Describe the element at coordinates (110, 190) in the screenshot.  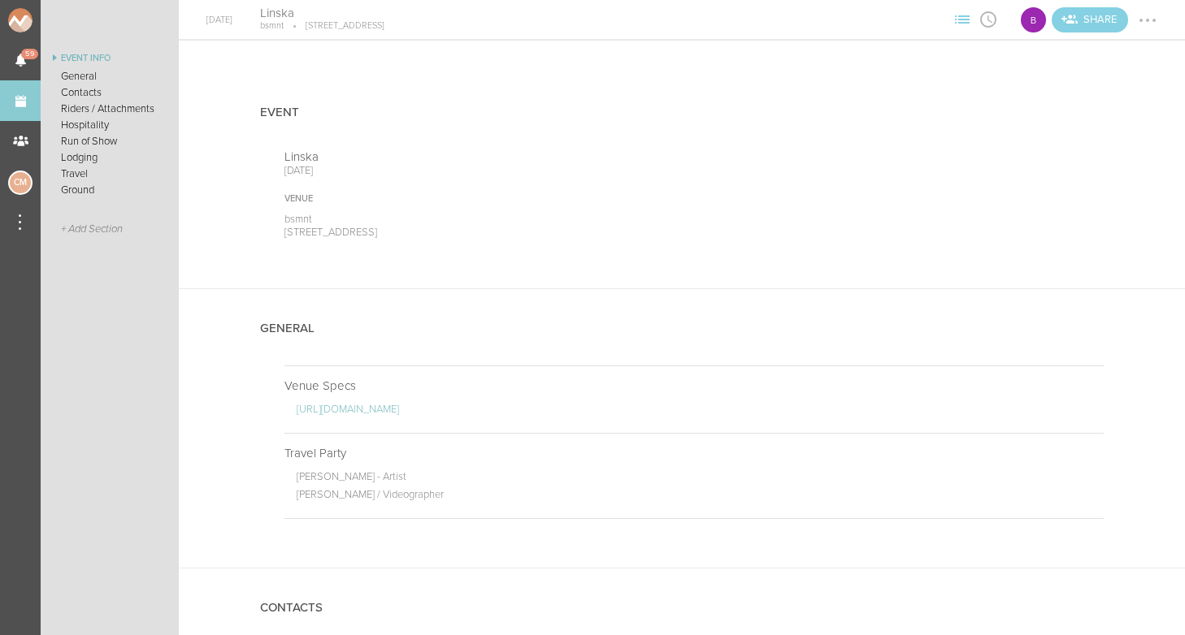
I see `a: Ground` at that location.